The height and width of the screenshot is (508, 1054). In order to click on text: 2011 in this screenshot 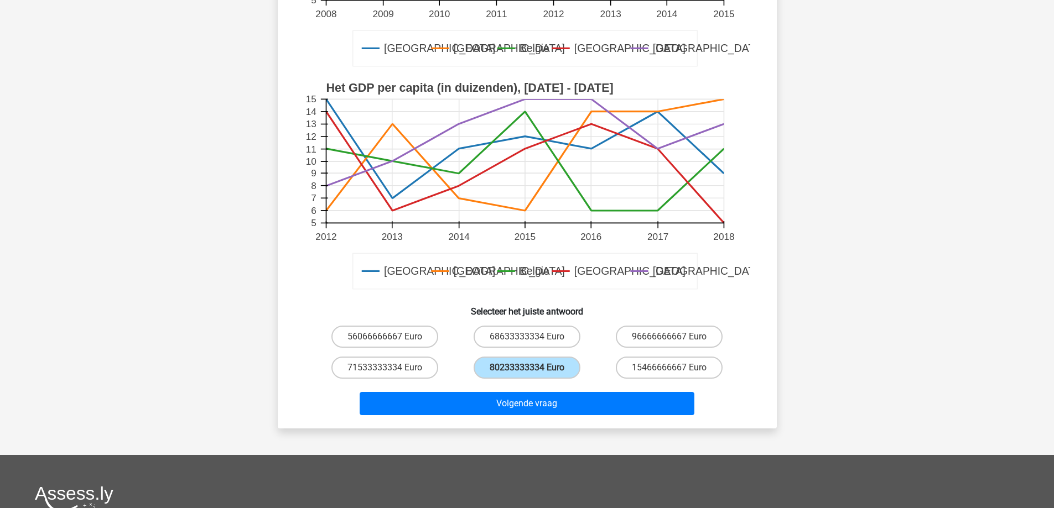, I will do `click(496, 14)`.